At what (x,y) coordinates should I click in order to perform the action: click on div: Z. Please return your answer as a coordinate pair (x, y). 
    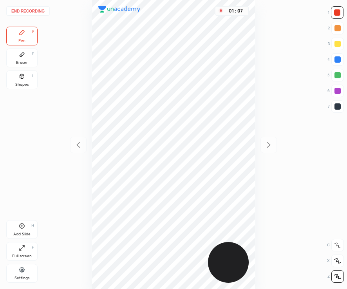
    Looking at the image, I should click on (335, 276).